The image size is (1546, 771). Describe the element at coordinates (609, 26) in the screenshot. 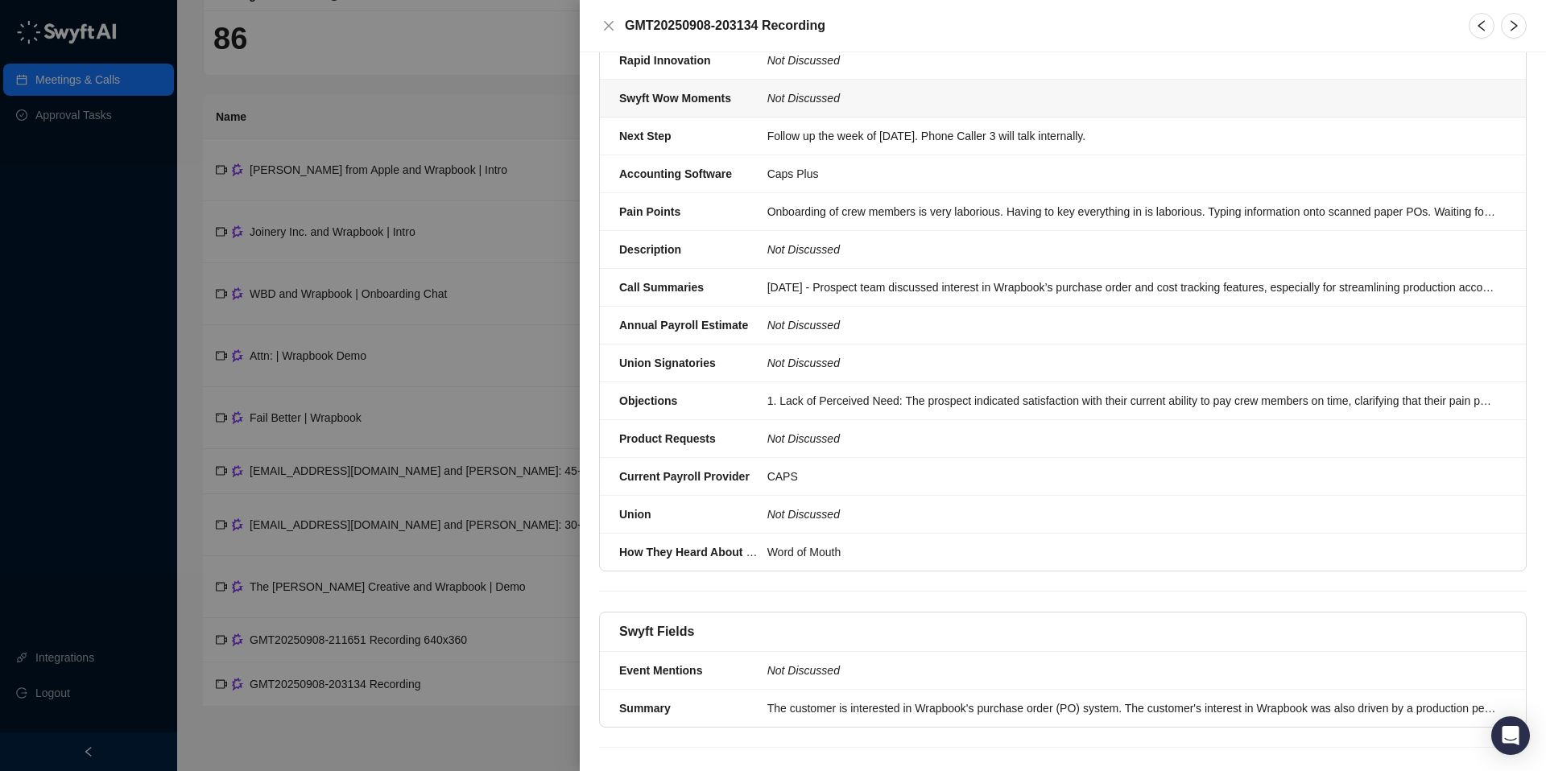

I see `button: Close` at that location.